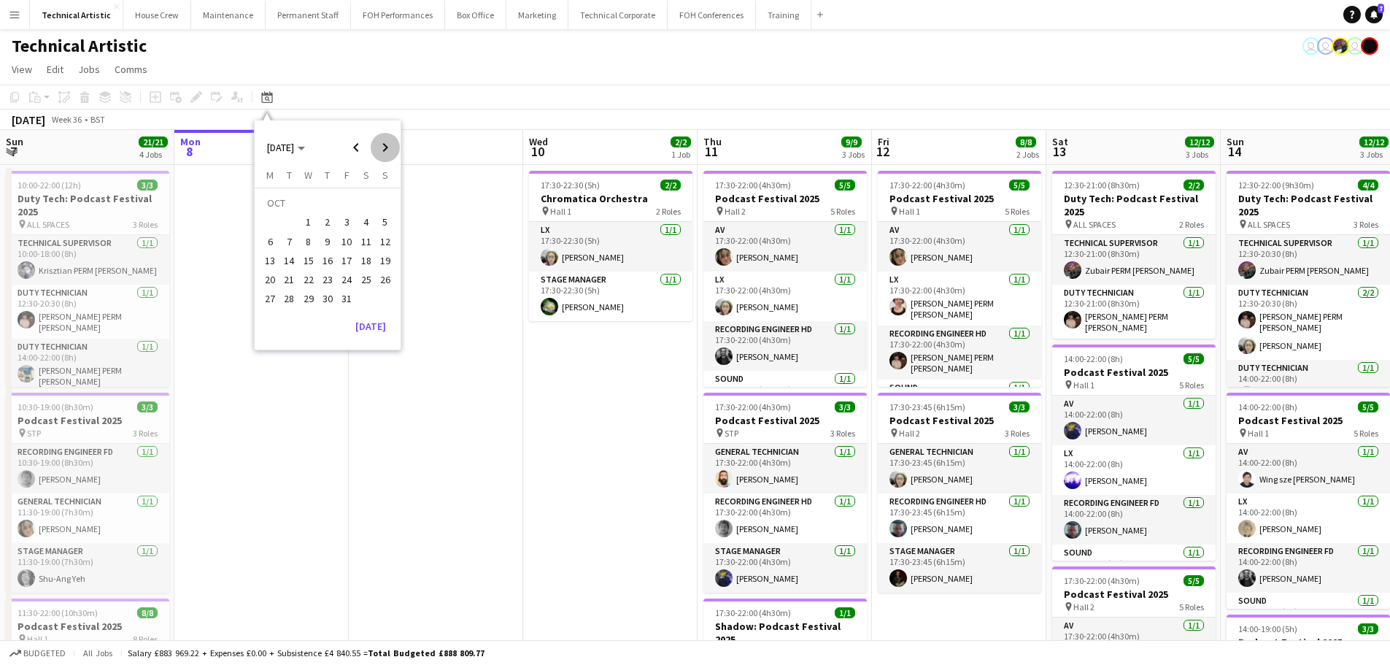 Image resolution: width=1390 pixels, height=665 pixels. I want to click on button: 16-10-2025, so click(328, 261).